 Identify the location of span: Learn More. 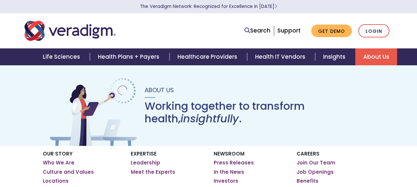
(276, 6).